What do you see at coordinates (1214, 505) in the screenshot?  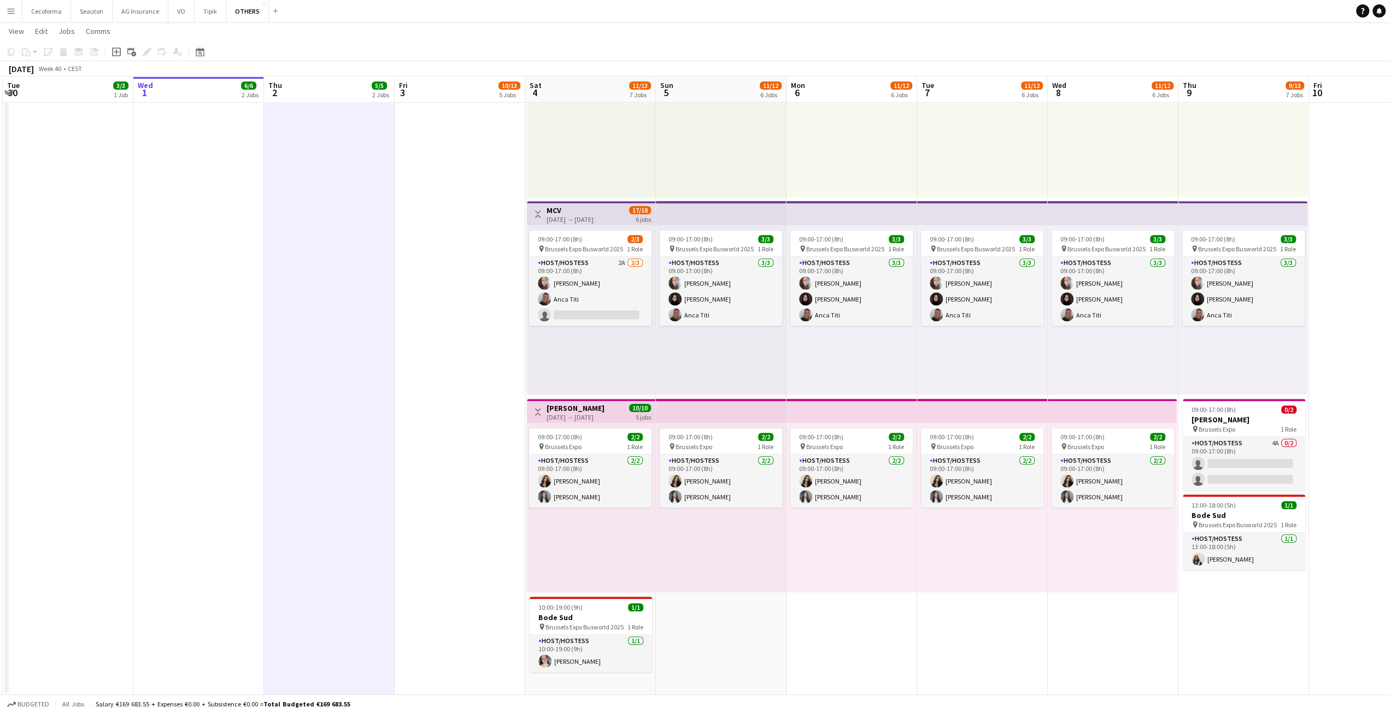 I see `span: 13:00-18:00 (5h)` at bounding box center [1214, 505].